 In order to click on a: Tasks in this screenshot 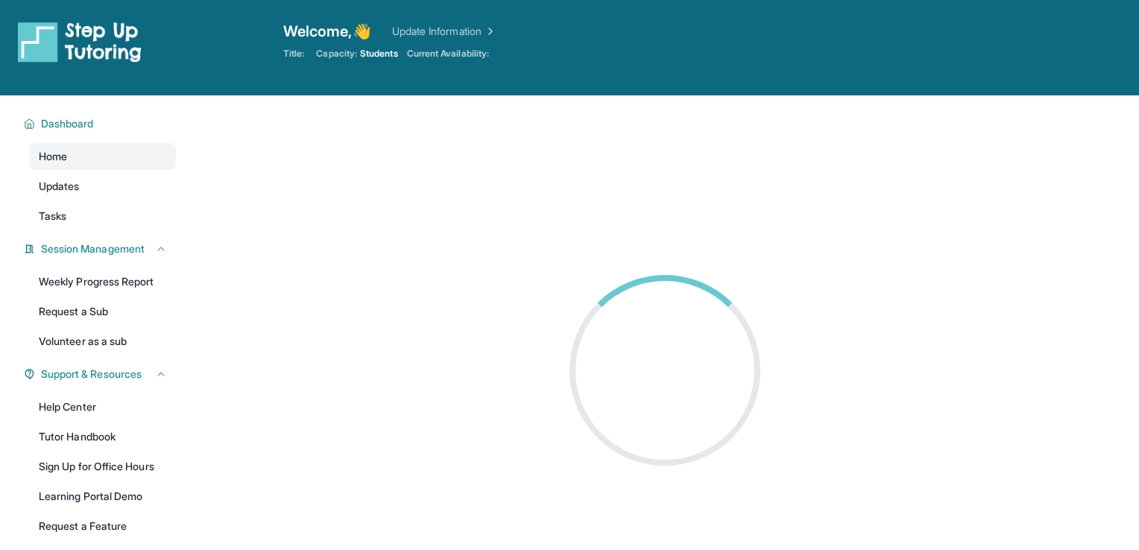, I will do `click(103, 216)`.